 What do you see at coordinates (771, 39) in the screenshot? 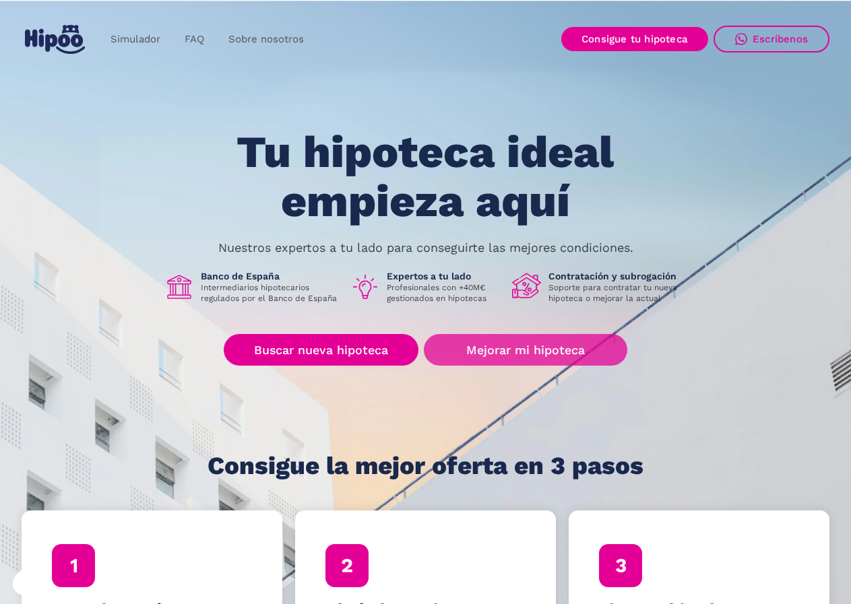
I see `a: Escríbenos` at bounding box center [771, 39].